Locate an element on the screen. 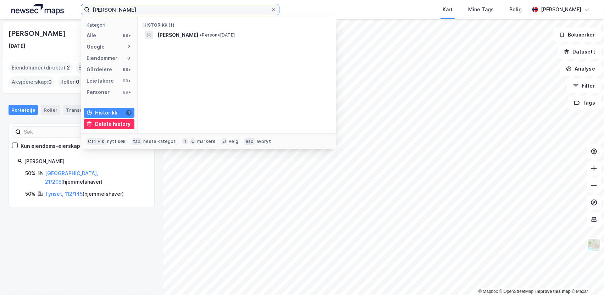 The image size is (604, 295). div: Eiendommer is located at coordinates (102, 58).